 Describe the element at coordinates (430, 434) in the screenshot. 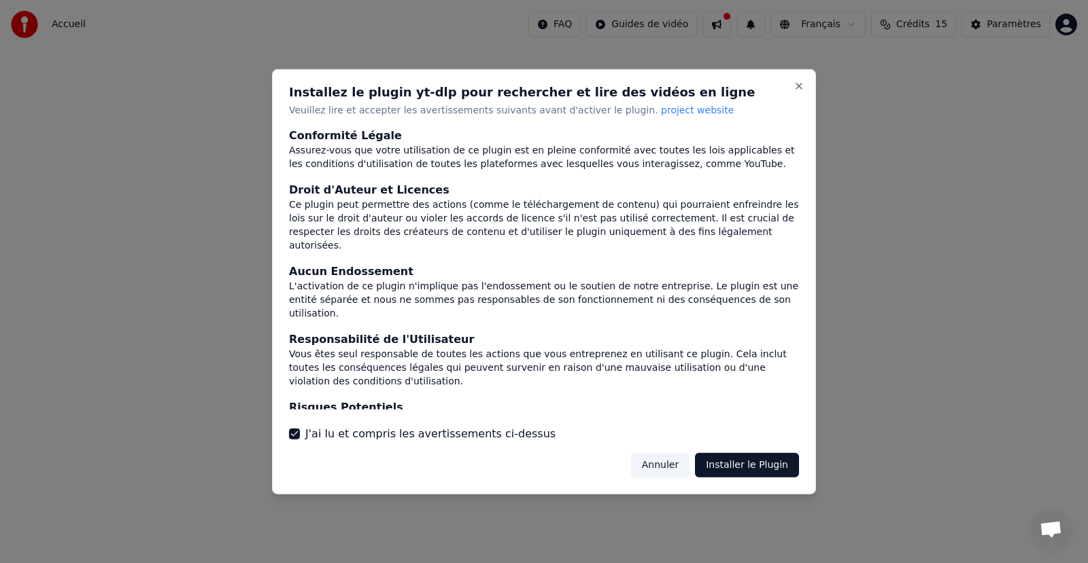

I see `label: J'ai lu et compris les avertissements ci-dessus` at that location.